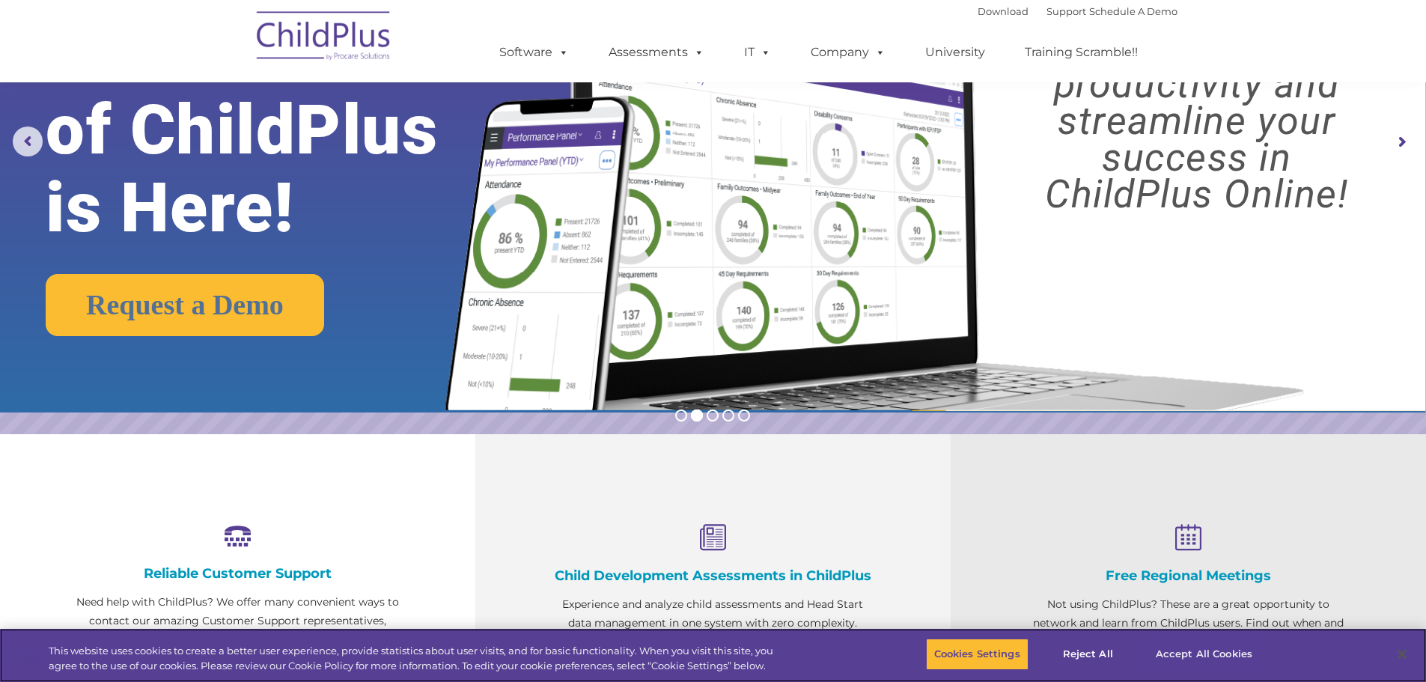 The width and height of the screenshot is (1426, 682). What do you see at coordinates (758, 52) in the screenshot?
I see `a: IT` at bounding box center [758, 52].